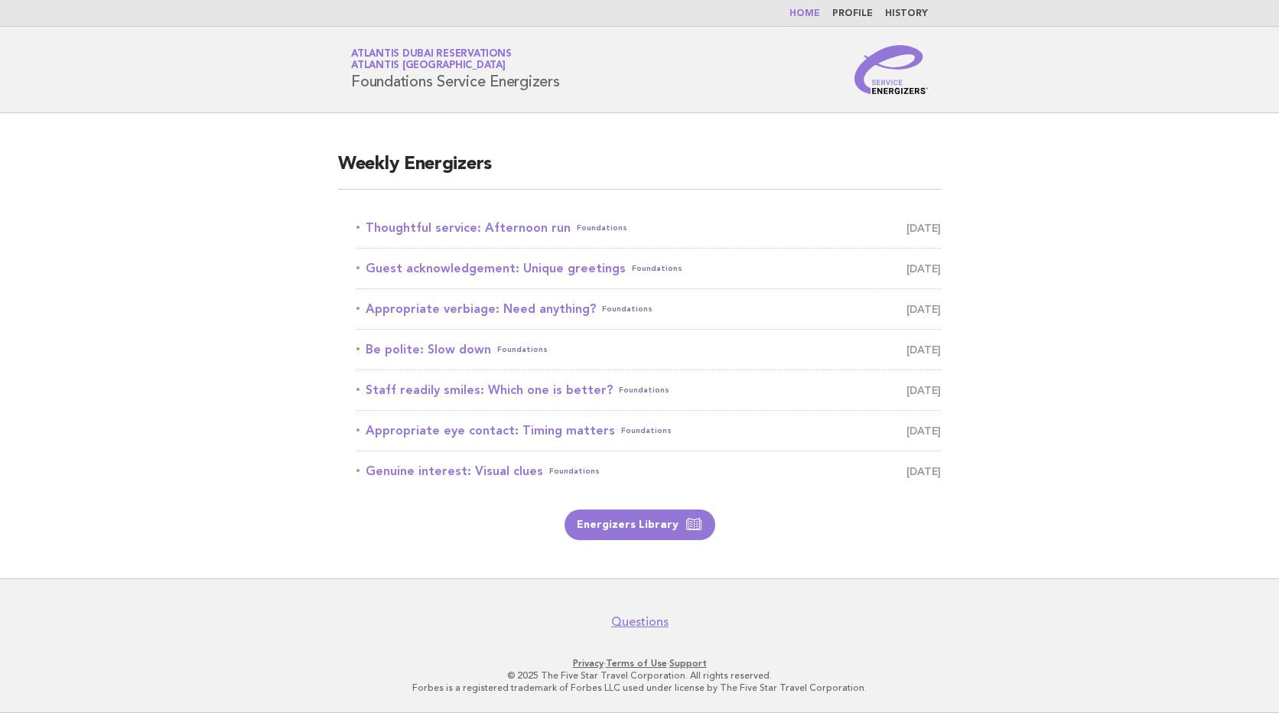 The width and height of the screenshot is (1279, 713). What do you see at coordinates (891, 70) in the screenshot?
I see `img: Service Energizers` at bounding box center [891, 70].